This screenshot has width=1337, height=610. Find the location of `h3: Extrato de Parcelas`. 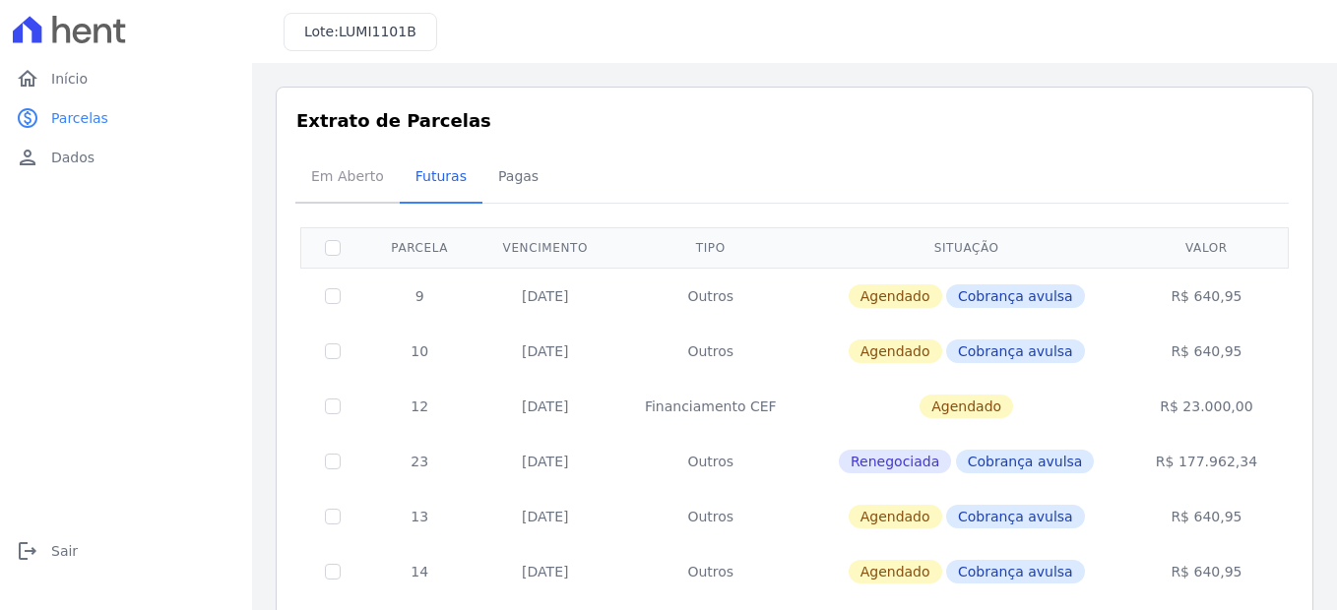

h3: Extrato de Parcelas is located at coordinates (794, 120).